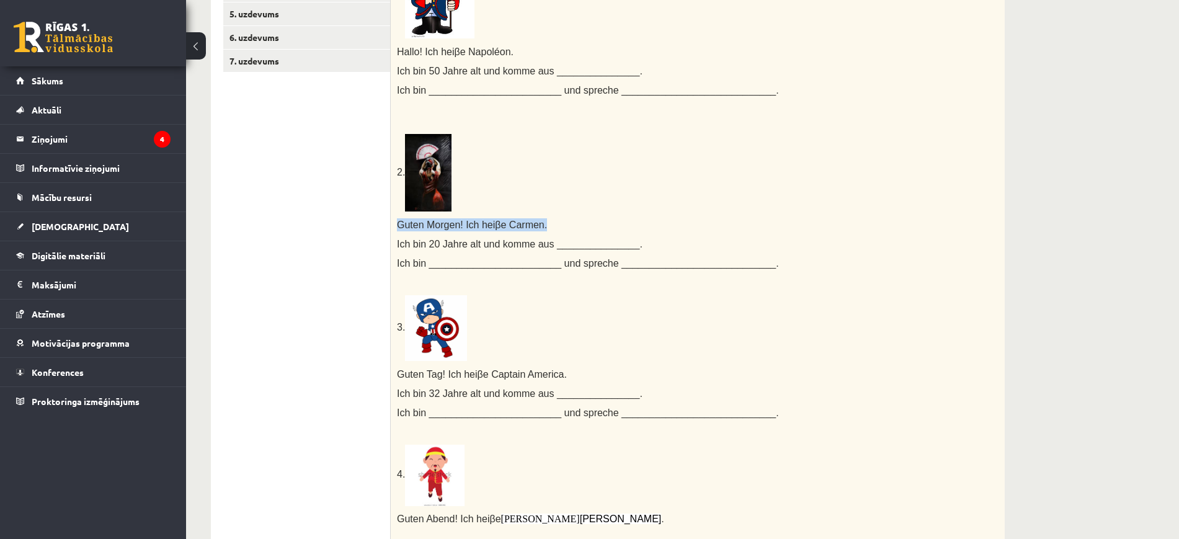 This screenshot has height=539, width=1179. What do you see at coordinates (86, 401) in the screenshot?
I see `span: Proktoringa izmēģinājums` at bounding box center [86, 401].